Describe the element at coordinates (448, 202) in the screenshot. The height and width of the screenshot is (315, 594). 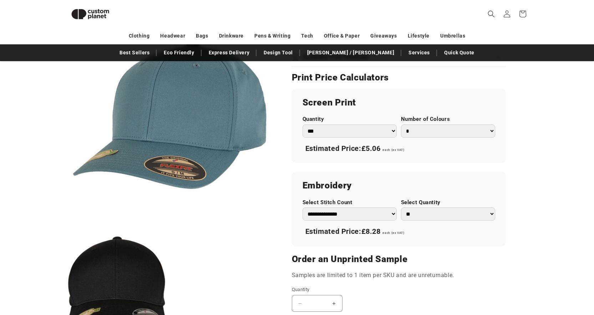
I see `label: Select Quantity` at that location.